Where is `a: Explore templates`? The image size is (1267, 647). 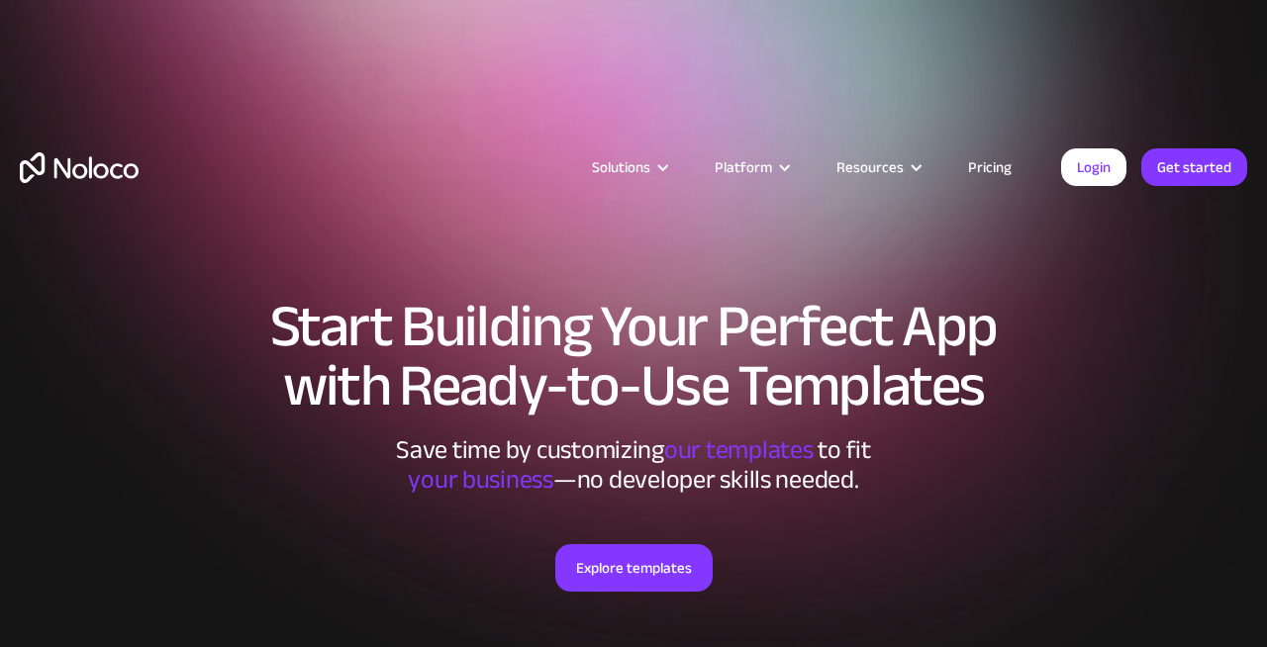
a: Explore templates is located at coordinates (634, 568).